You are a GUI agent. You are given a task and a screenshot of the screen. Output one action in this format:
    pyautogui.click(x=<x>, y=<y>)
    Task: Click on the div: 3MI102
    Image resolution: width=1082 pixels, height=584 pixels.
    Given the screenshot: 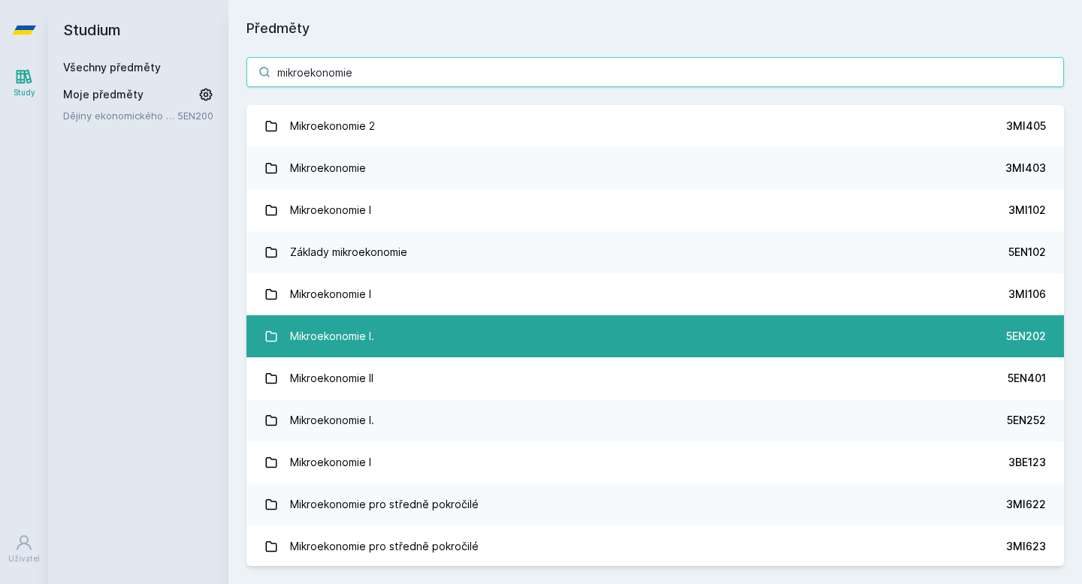 What is the action you would take?
    pyautogui.click(x=1027, y=210)
    